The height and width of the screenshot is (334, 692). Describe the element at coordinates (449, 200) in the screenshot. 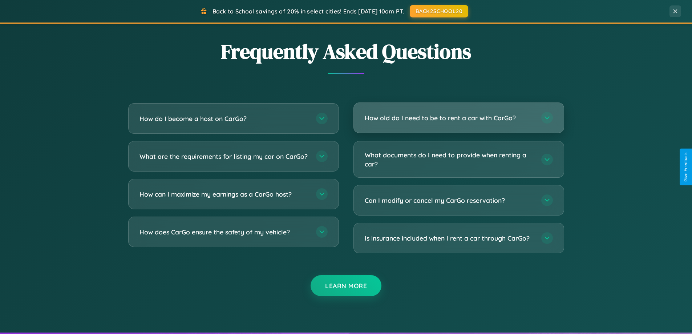

I see `h3: Can I modify or cancel my CarGo reservation?` at that location.